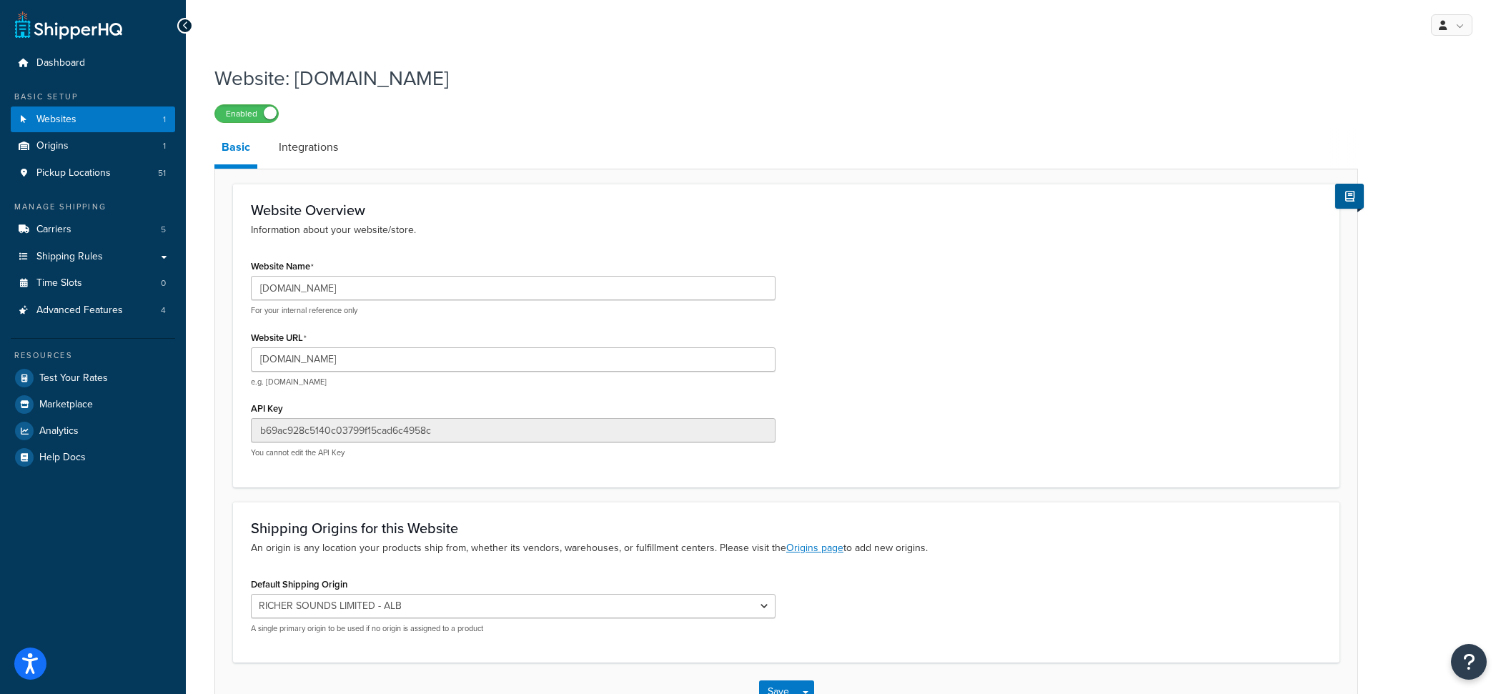  I want to click on a: Integrations, so click(308, 147).